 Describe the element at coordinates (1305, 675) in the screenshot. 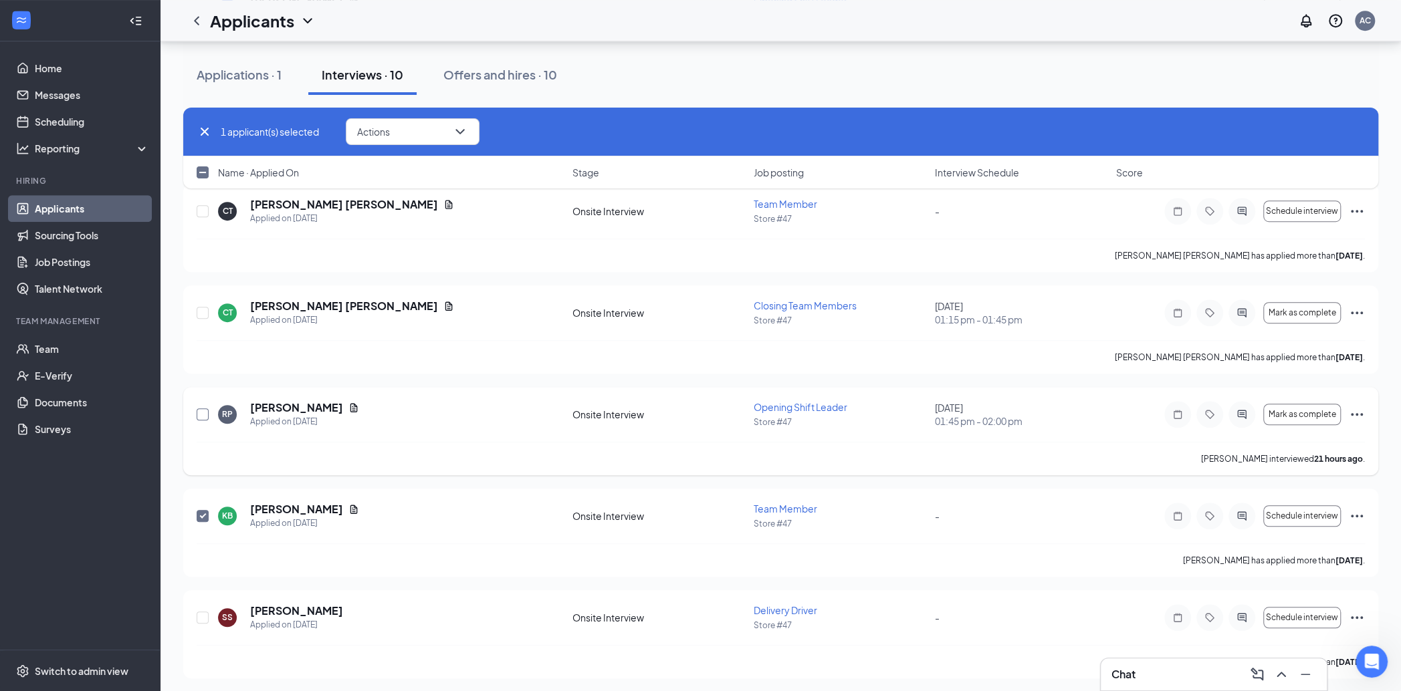

I see `svg: Minimize` at that location.